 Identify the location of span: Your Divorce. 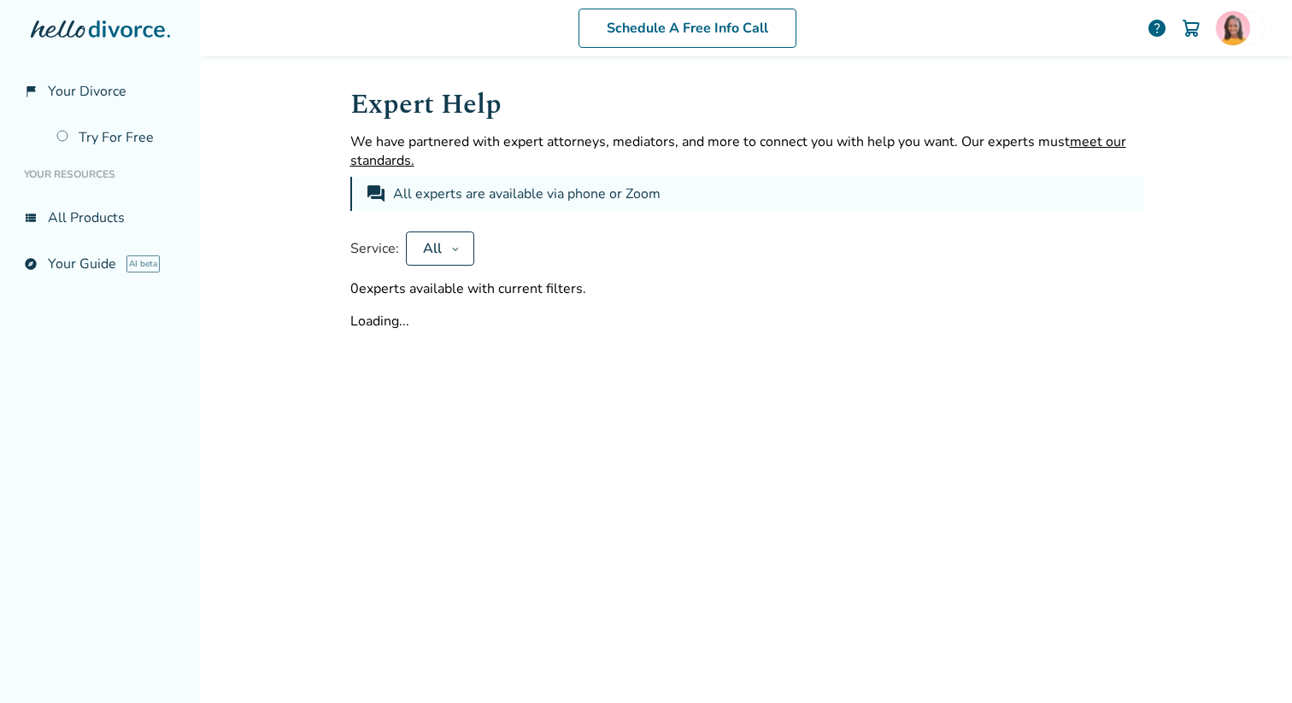
(87, 91).